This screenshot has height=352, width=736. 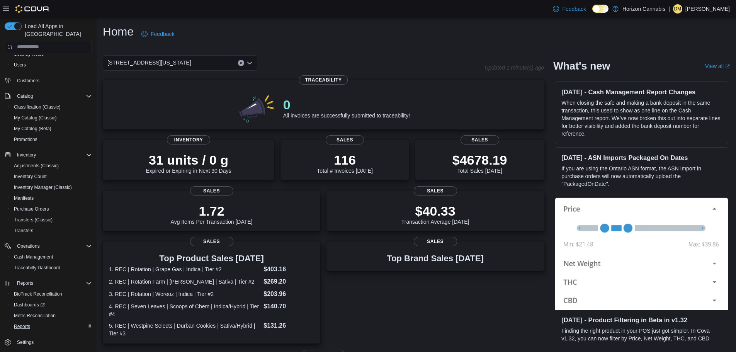 What do you see at coordinates (51, 65) in the screenshot?
I see `button: Users` at bounding box center [51, 65].